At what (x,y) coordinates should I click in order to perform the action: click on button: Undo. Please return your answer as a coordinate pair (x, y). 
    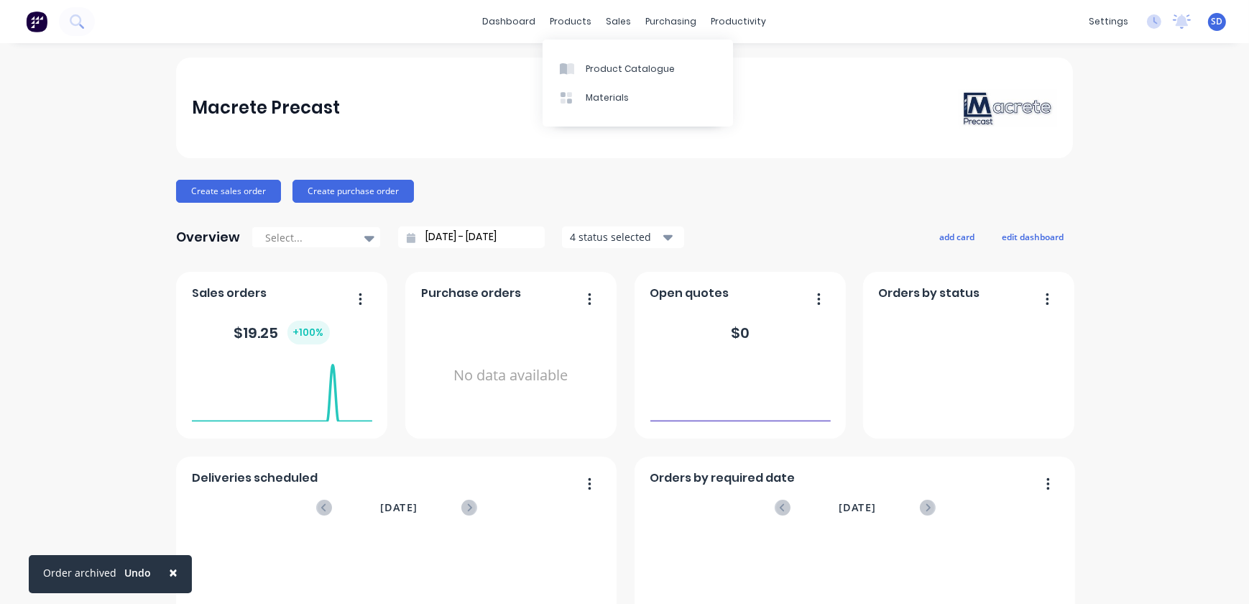
    Looking at the image, I should click on (137, 573).